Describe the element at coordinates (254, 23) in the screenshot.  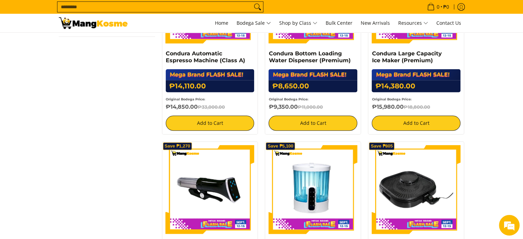
I see `a: Bodega Sale` at that location.